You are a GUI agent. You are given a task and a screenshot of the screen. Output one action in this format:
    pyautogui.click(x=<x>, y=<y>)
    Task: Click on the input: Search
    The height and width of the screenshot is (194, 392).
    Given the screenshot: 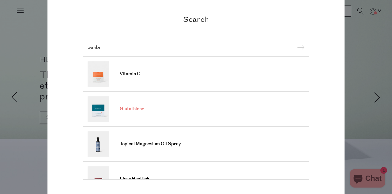 What is the action you would take?
    pyautogui.click(x=196, y=48)
    